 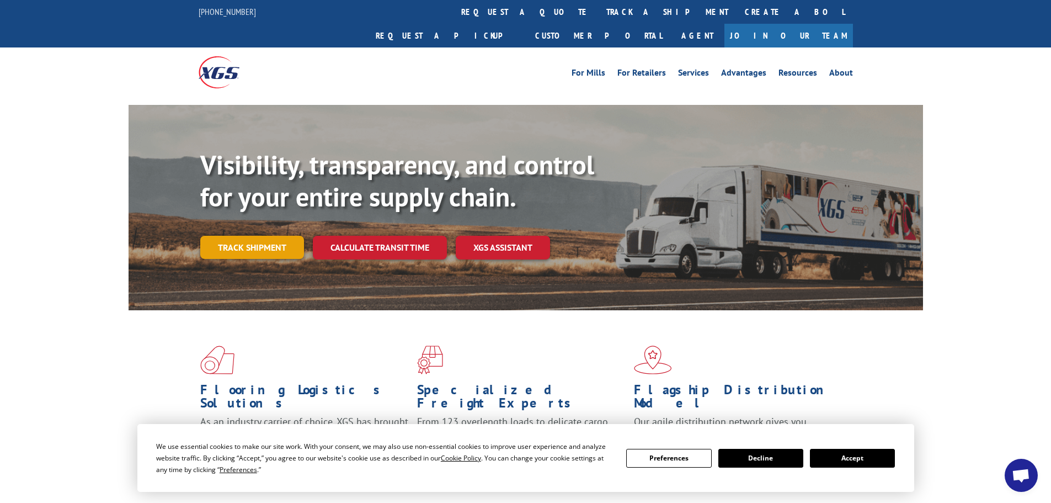 I want to click on a: For Retailers, so click(x=642, y=74).